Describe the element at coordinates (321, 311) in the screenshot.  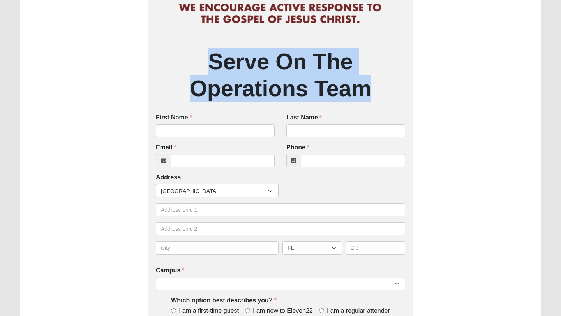
I see `input: I am a regular attender` at that location.